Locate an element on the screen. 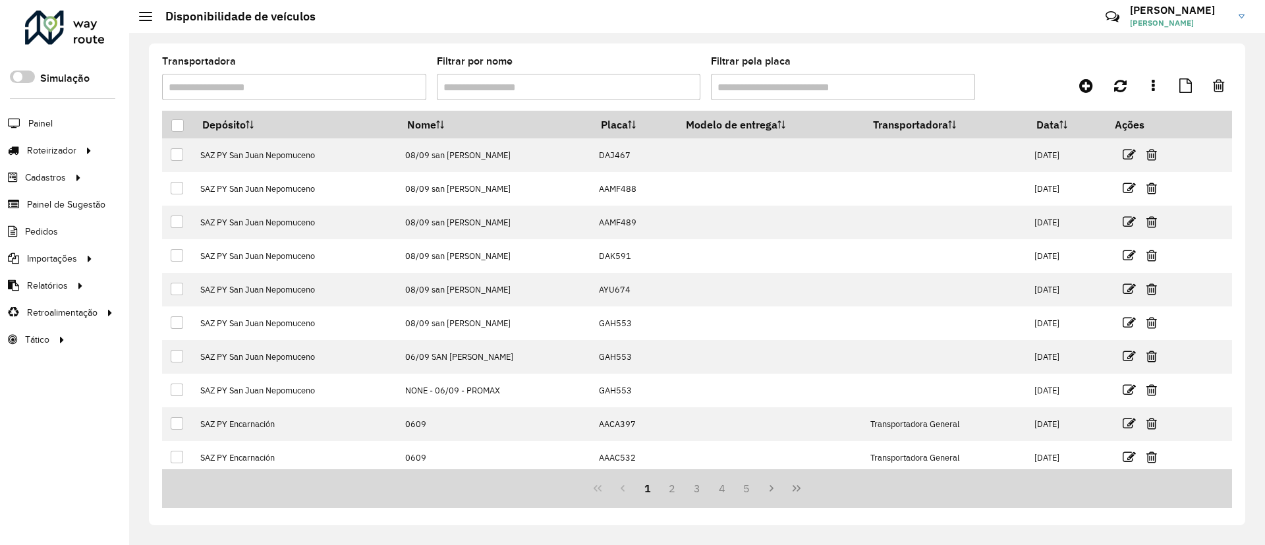 The image size is (1265, 545). td: DAK591 is located at coordinates (634, 256).